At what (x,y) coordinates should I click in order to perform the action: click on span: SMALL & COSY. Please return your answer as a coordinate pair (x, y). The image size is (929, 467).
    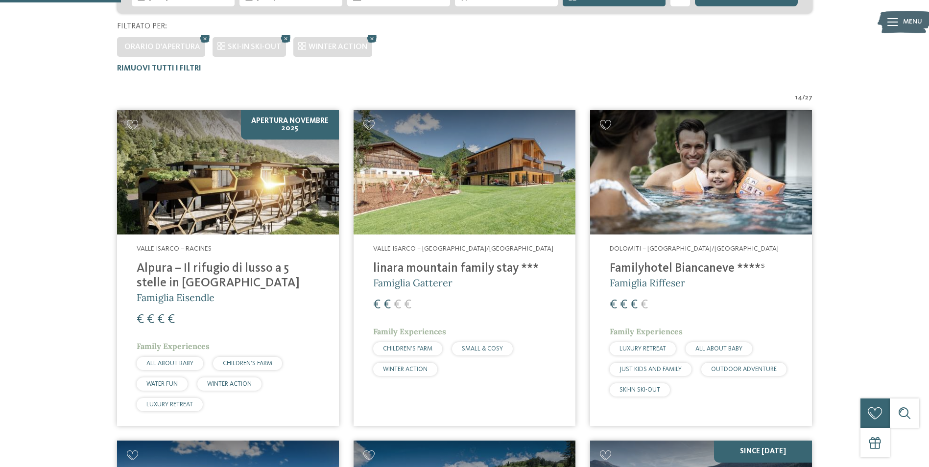
    Looking at the image, I should click on (483, 349).